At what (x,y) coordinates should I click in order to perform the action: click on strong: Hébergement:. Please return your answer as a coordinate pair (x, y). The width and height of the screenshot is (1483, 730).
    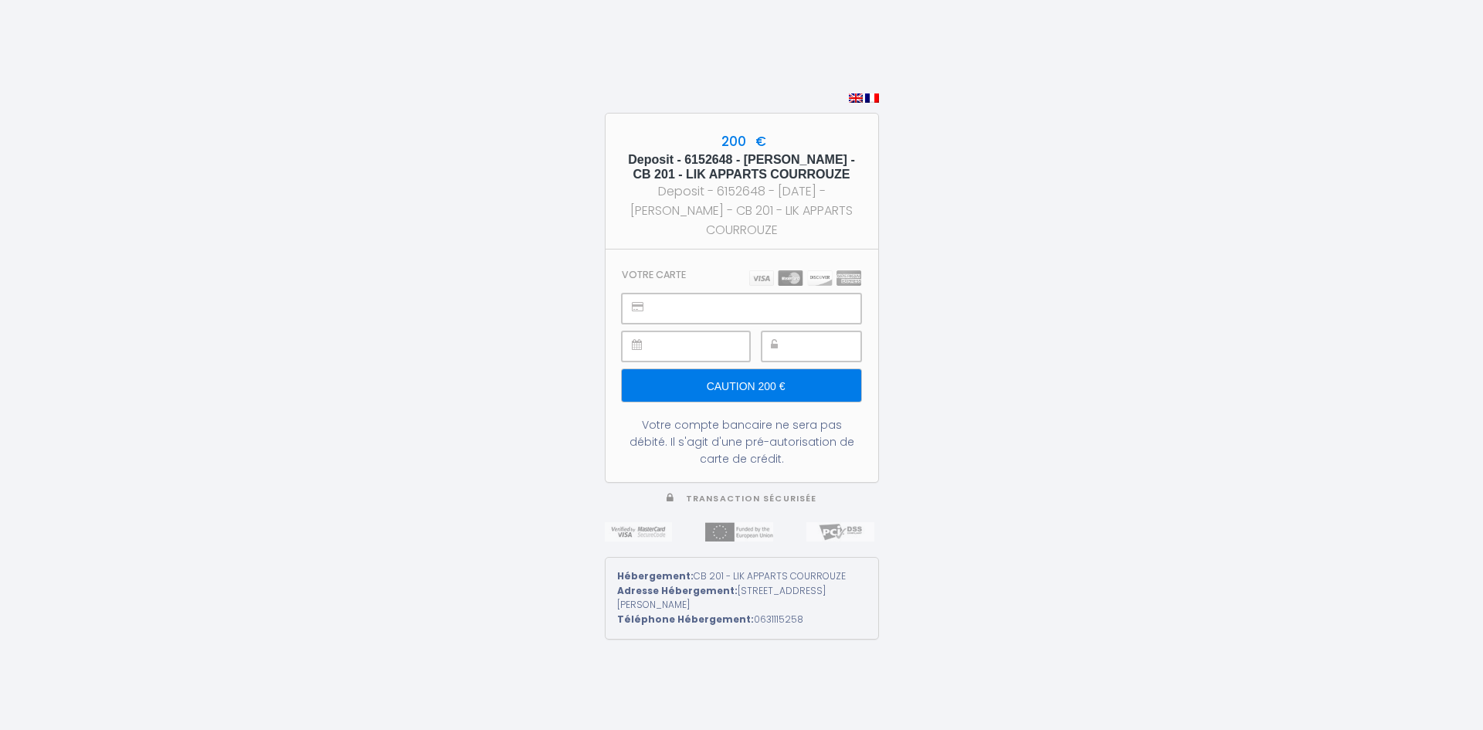
    Looking at the image, I should click on (655, 576).